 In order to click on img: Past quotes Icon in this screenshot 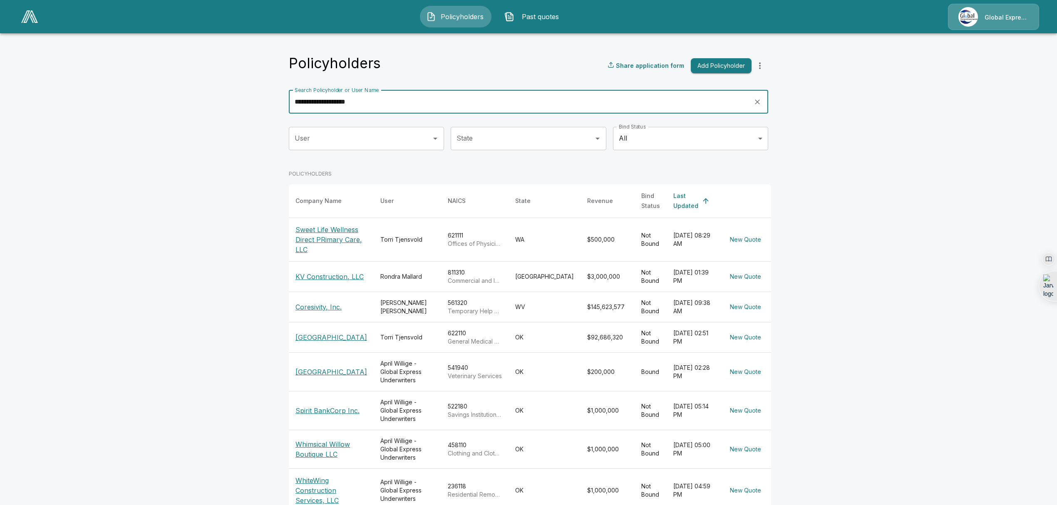, I will do `click(510, 17)`.